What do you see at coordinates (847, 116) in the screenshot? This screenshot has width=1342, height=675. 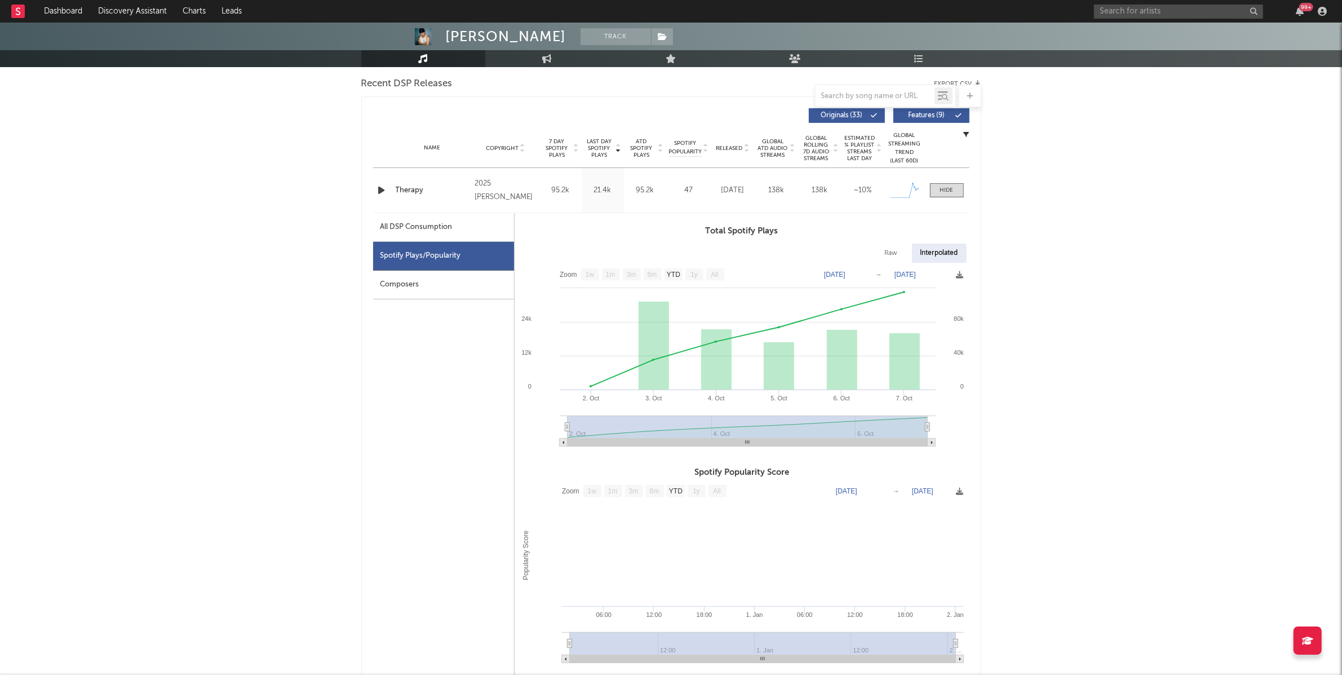 I see `button: Originals(33)` at bounding box center [847, 116].